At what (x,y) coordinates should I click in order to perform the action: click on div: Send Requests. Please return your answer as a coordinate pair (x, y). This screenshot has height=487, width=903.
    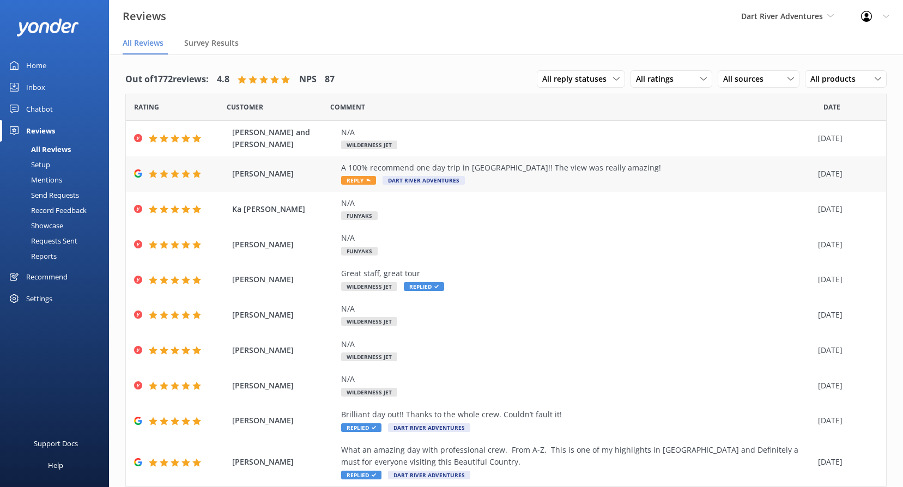
    Looking at the image, I should click on (42, 195).